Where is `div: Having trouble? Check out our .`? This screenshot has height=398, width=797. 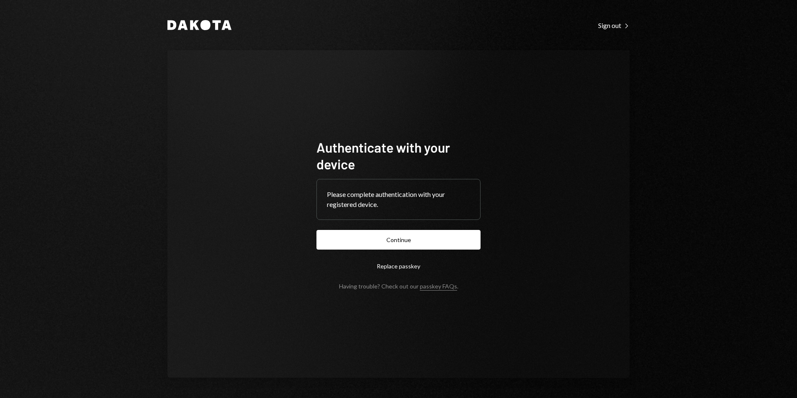 div: Having trouble? Check out our . is located at coordinates (398, 286).